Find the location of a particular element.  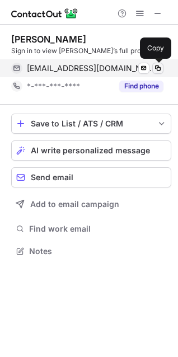

button: Reveal Button is located at coordinates (141, 86).